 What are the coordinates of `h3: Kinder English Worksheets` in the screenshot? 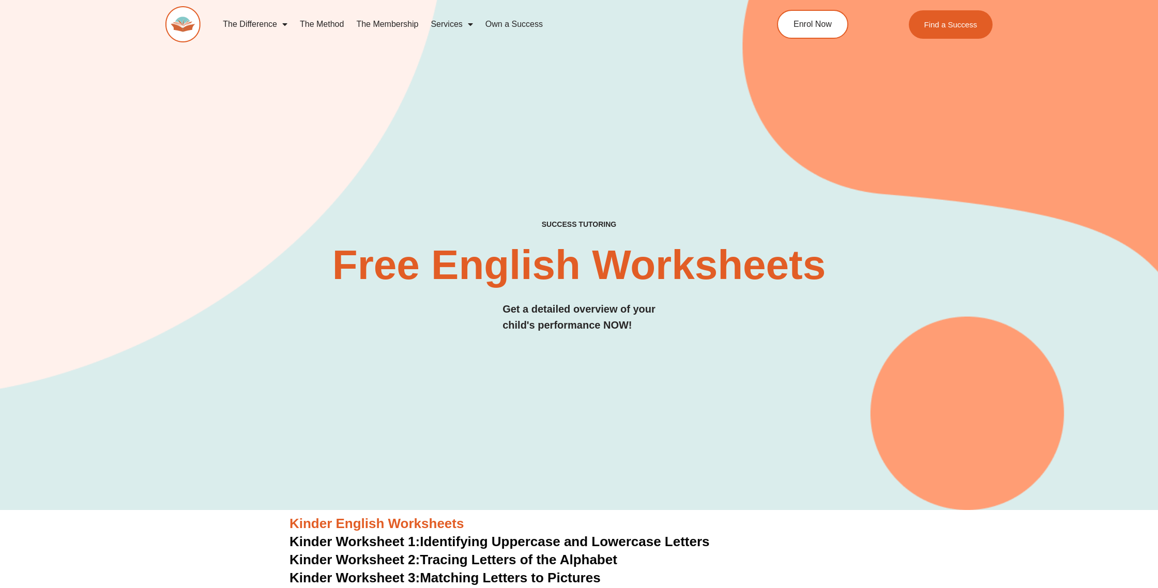 It's located at (579, 524).